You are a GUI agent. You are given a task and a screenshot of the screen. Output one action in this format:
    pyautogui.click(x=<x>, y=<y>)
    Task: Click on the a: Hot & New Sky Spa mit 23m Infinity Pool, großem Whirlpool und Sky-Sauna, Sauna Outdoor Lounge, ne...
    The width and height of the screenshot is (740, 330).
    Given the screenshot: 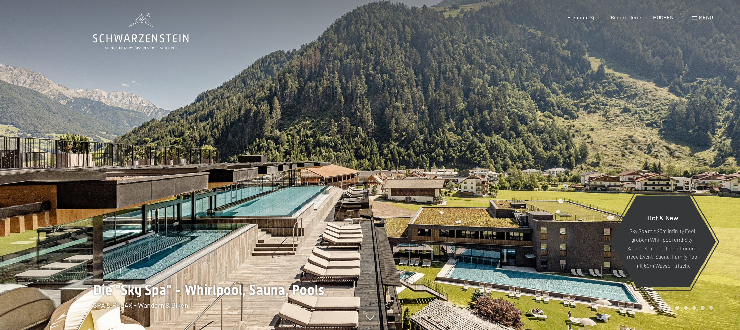 What is the action you would take?
    pyautogui.click(x=662, y=242)
    